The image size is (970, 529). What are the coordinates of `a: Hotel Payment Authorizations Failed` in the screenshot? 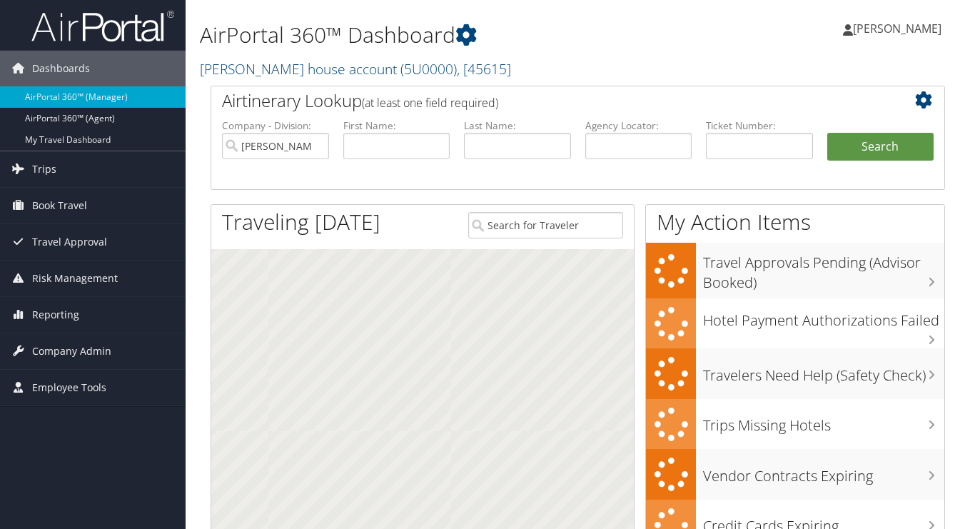 It's located at (795, 323).